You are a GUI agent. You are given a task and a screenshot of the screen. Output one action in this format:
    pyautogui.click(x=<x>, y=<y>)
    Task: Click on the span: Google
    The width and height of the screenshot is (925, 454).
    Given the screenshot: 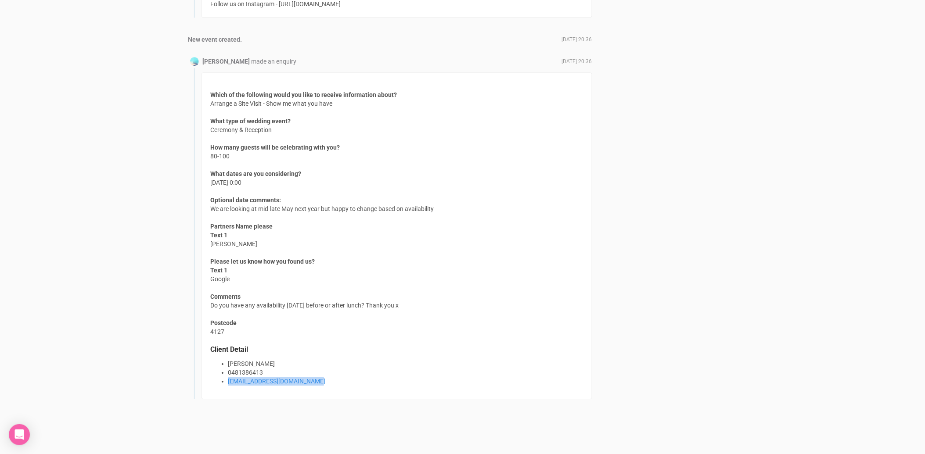 What is the action you would take?
    pyautogui.click(x=220, y=275)
    